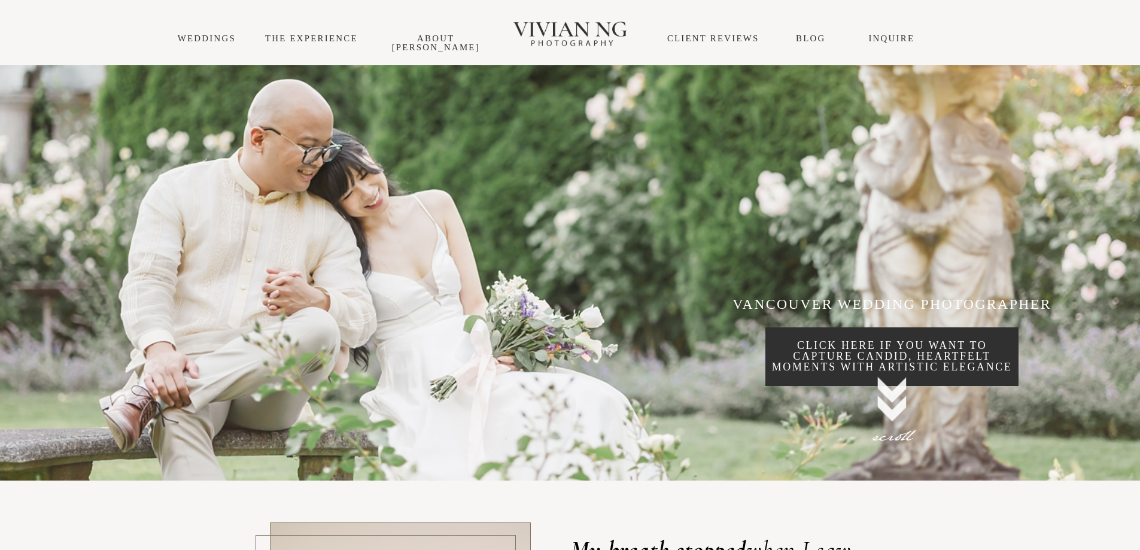  Describe the element at coordinates (892, 304) in the screenshot. I see `span: VANCOUVER WEDDING PHOTOGRAPHER` at that location.